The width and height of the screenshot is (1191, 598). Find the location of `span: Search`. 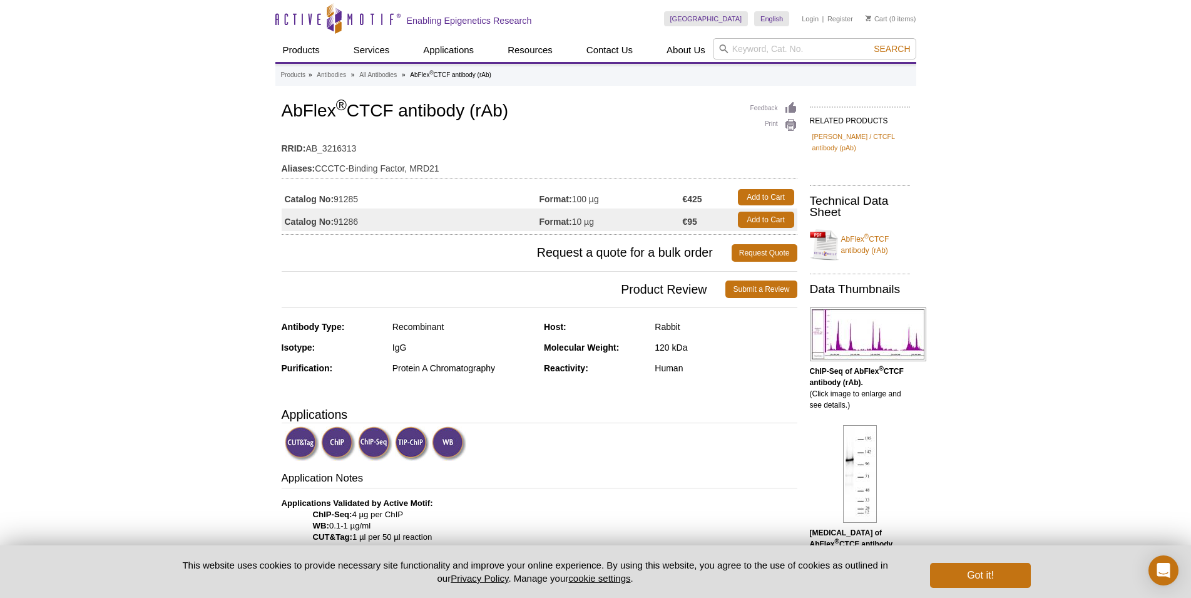

span: Search is located at coordinates (892, 49).